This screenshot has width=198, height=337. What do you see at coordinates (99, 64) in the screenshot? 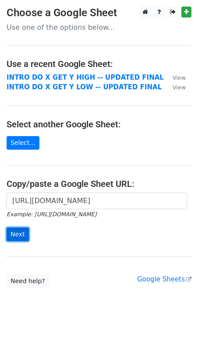
I see `h4: Use a recent Google Sheet:` at bounding box center [99, 64].